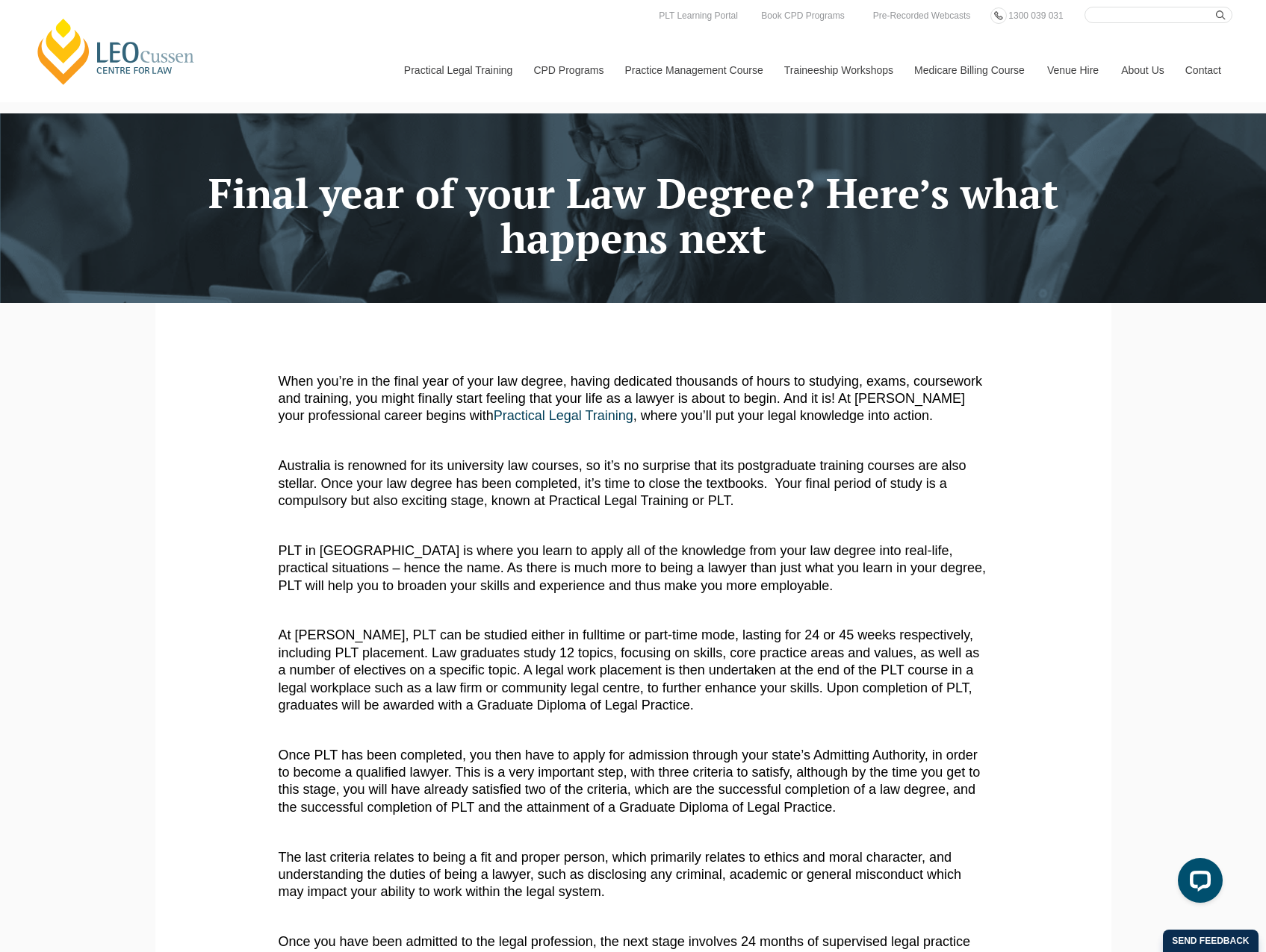  Describe the element at coordinates (567, 70) in the screenshot. I see `a: CPD Programs` at that location.